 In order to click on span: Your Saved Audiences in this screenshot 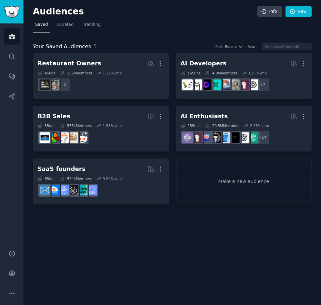, I will do `click(62, 47)`.